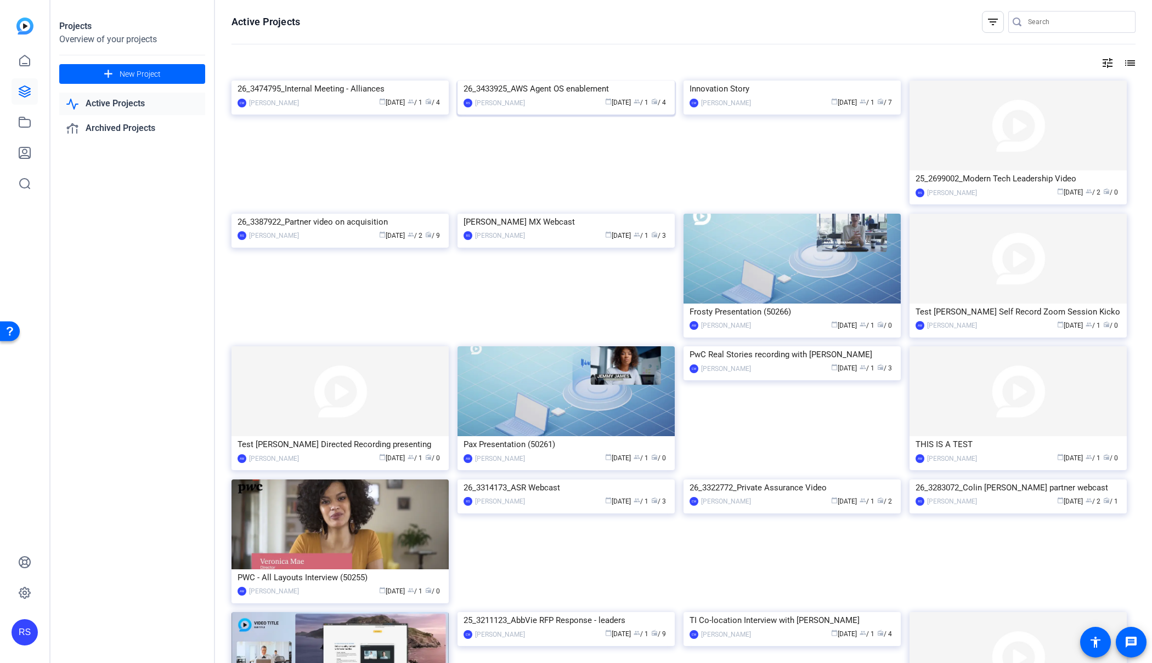 This screenshot has width=1152, height=663. I want to click on mat-icon: filter_list, so click(993, 22).